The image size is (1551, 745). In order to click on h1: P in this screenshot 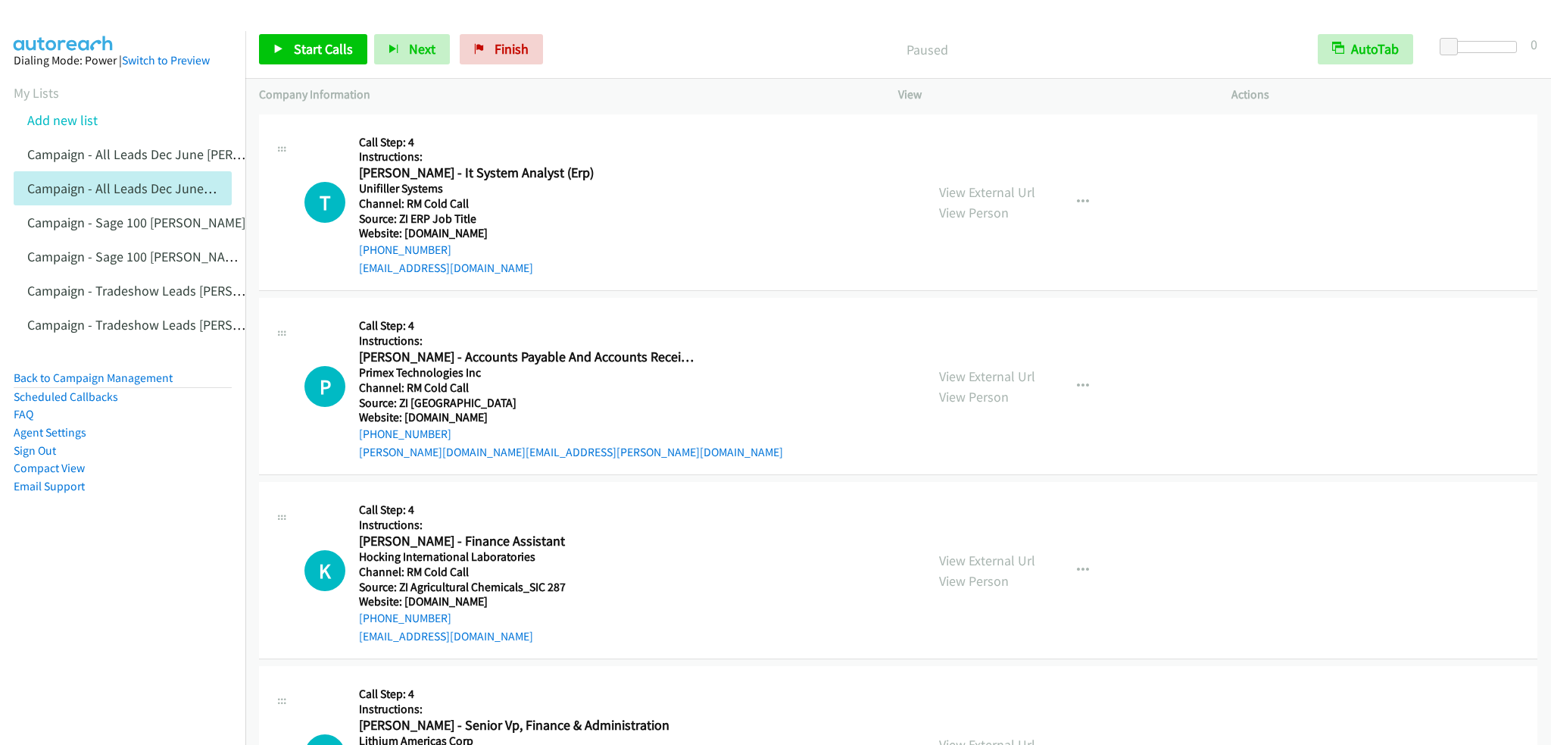, I will do `click(325, 386)`.